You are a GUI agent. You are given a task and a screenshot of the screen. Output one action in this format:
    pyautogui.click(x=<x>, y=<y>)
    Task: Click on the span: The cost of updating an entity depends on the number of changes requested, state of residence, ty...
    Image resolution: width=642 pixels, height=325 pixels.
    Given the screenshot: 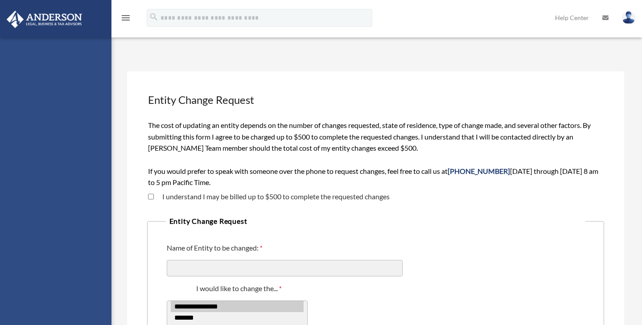 What is the action you would take?
    pyautogui.click(x=373, y=153)
    